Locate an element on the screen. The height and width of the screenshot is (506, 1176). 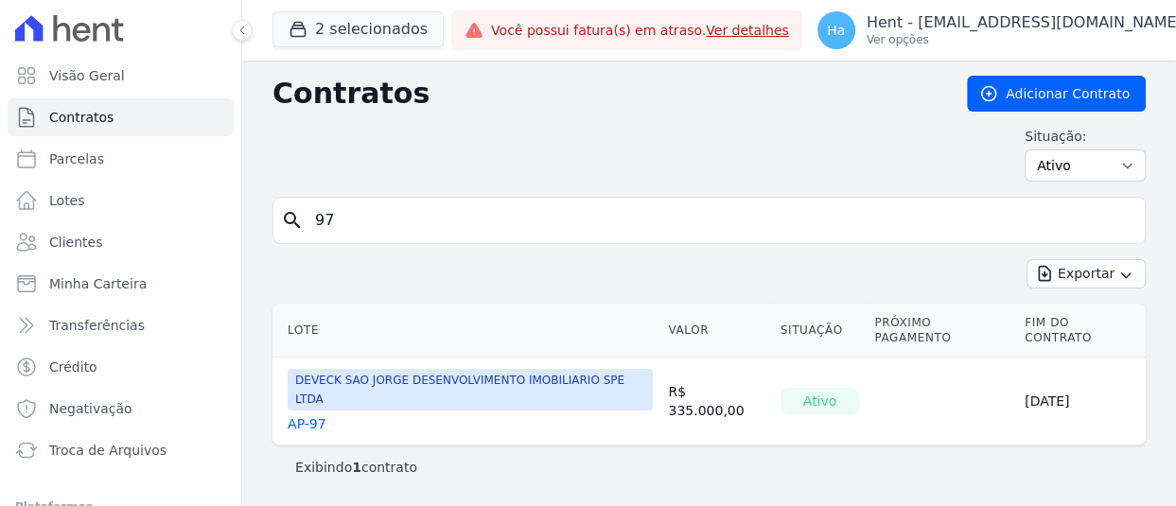
a: Visão Geral is located at coordinates (120, 76).